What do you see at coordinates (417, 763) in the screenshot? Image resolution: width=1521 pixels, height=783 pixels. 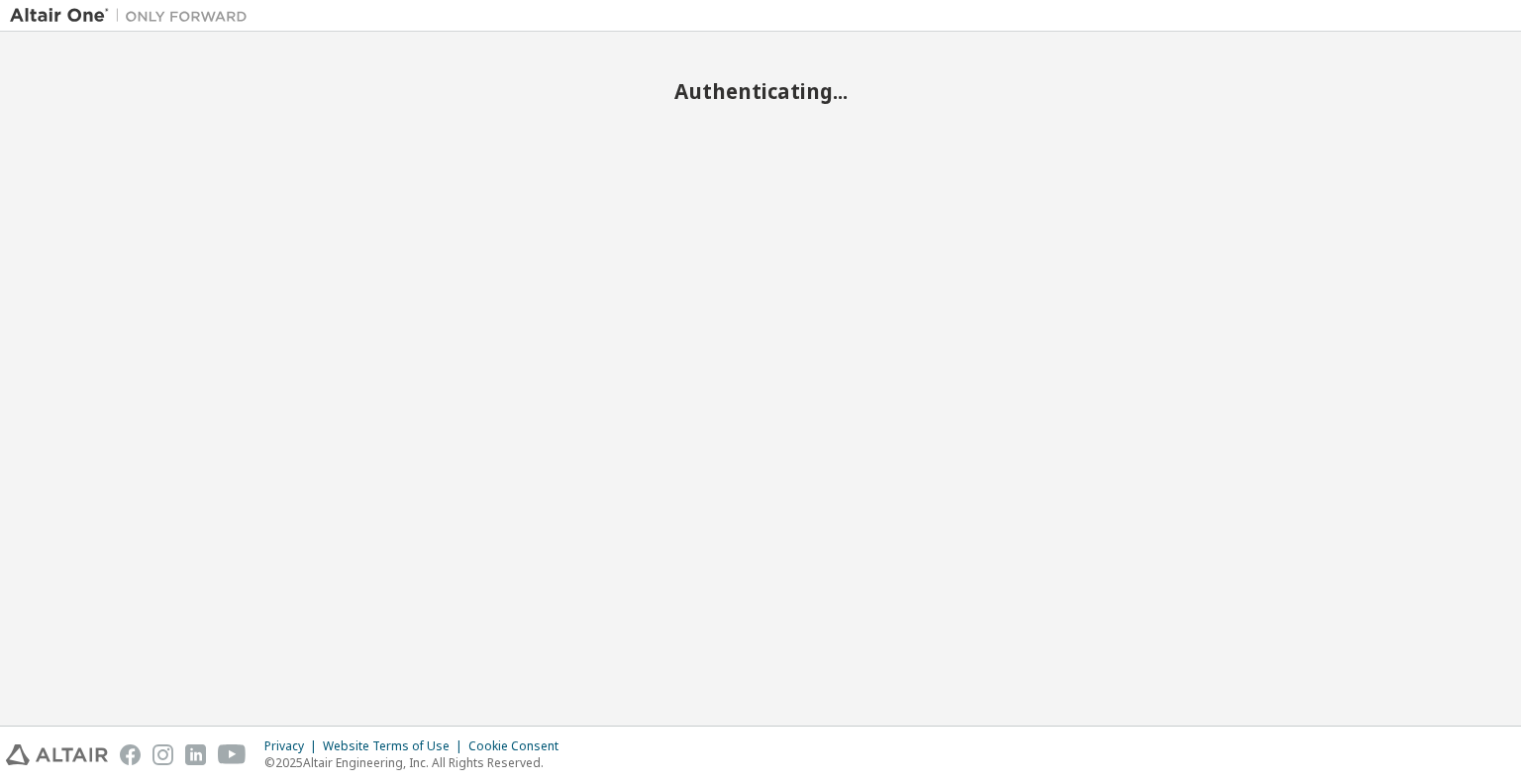 I see `p: © 2025 Altair Engineering, Inc. All Rights Reserved.` at bounding box center [417, 763].